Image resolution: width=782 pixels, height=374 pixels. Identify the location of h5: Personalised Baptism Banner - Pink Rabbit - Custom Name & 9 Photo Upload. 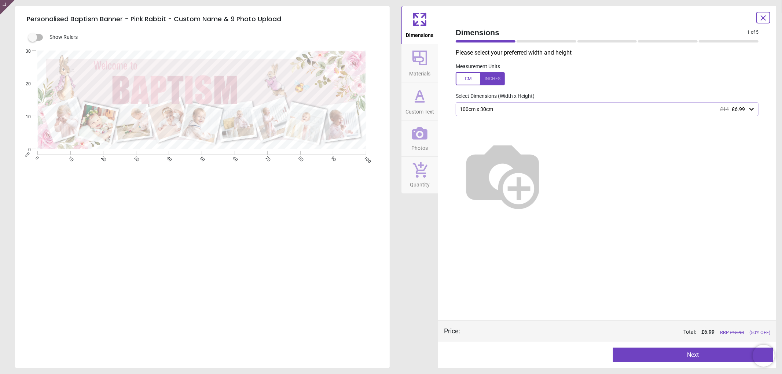
(202, 19).